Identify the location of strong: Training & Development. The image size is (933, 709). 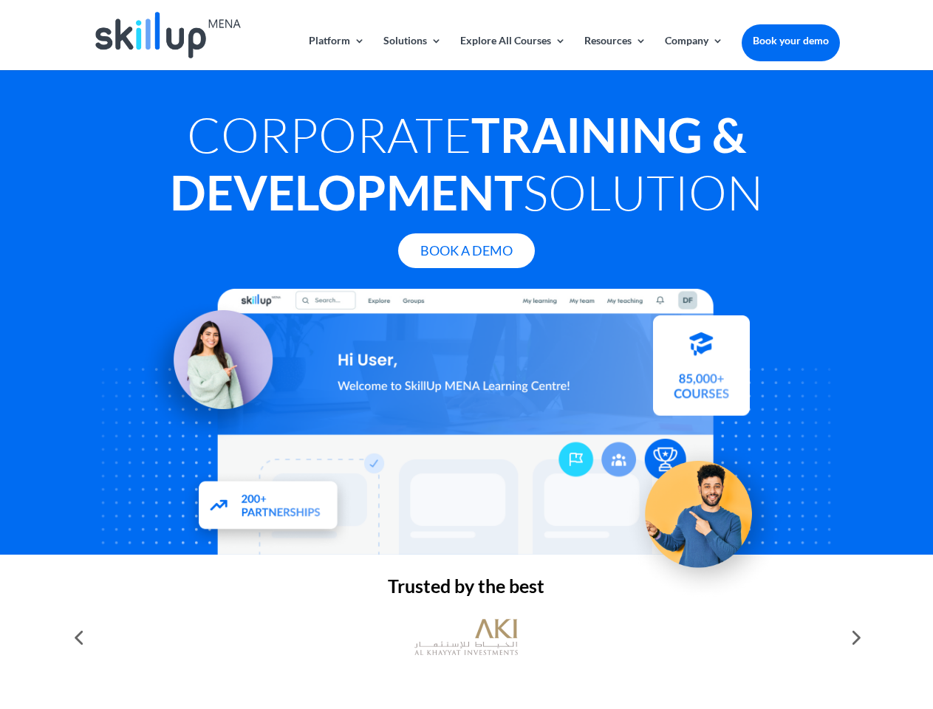
(458, 163).